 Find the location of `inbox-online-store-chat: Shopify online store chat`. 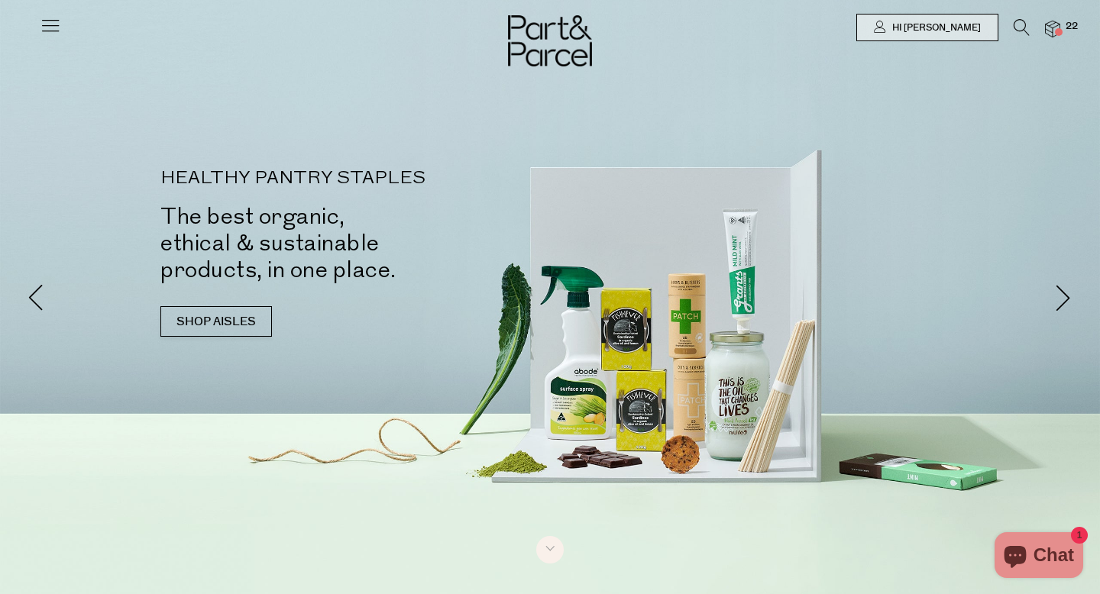

inbox-online-store-chat: Shopify online store chat is located at coordinates (1039, 557).